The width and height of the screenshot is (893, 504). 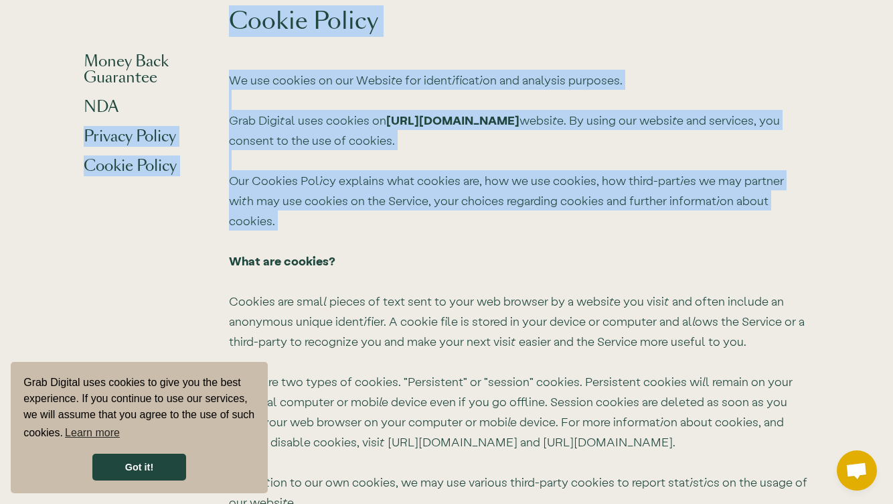 I want to click on a: Privacy Policy, so click(x=130, y=136).